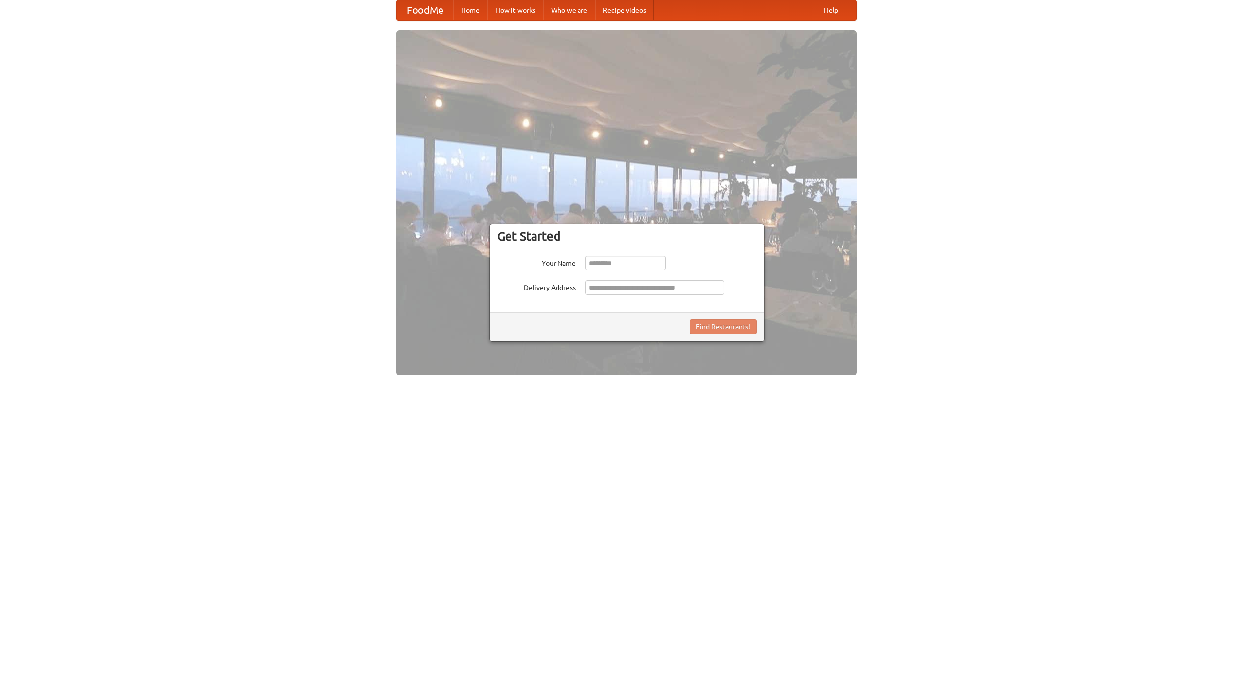 The height and width of the screenshot is (692, 1253). Describe the element at coordinates (569, 10) in the screenshot. I see `a: Who we are` at that location.